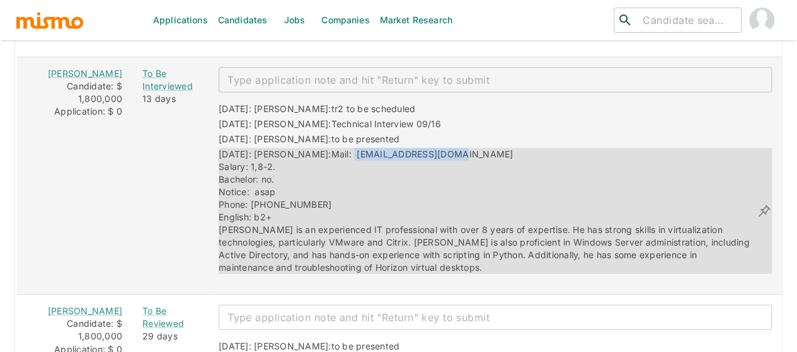 The height and width of the screenshot is (352, 797). Describe the element at coordinates (170, 337) in the screenshot. I see `div: 29 days` at that location.